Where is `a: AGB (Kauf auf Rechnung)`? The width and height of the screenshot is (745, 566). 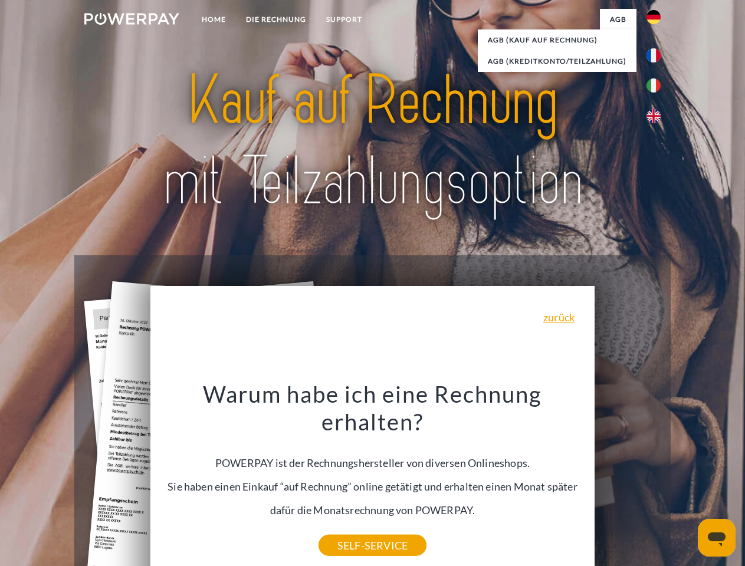 a: AGB (Kauf auf Rechnung) is located at coordinates (557, 40).